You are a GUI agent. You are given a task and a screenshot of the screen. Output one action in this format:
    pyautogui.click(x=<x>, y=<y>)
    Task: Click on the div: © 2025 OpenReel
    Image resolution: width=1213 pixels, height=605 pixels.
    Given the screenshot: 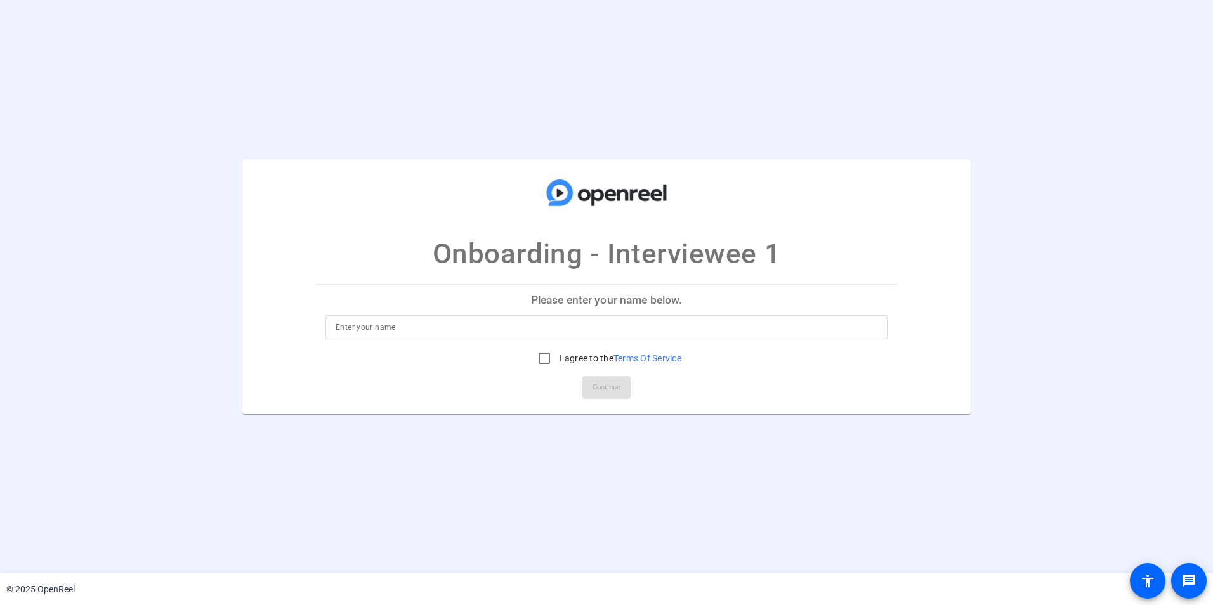 What is the action you would take?
    pyautogui.click(x=41, y=589)
    